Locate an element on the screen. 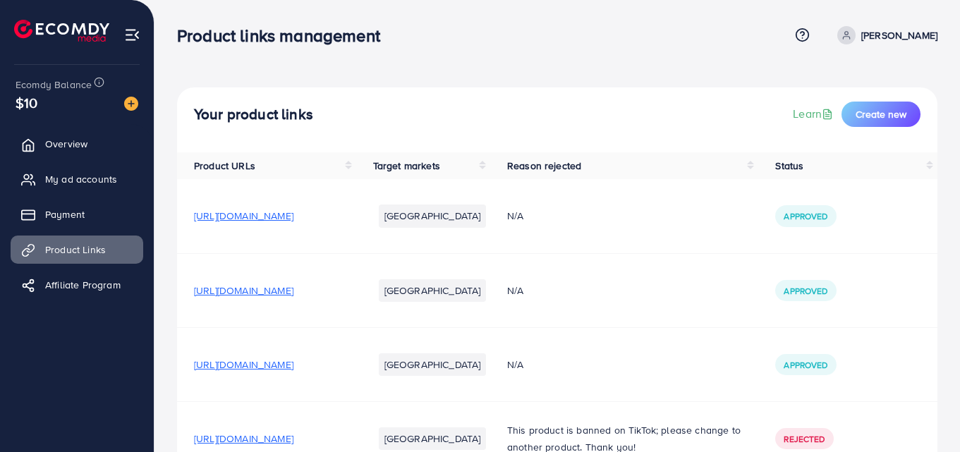 Image resolution: width=960 pixels, height=452 pixels. button: Create new is located at coordinates (881, 114).